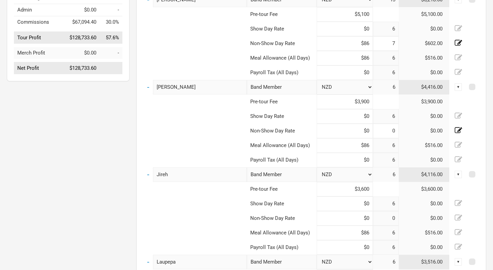 The width and height of the screenshot is (493, 270). I want to click on td: Net Profit, so click(40, 68).